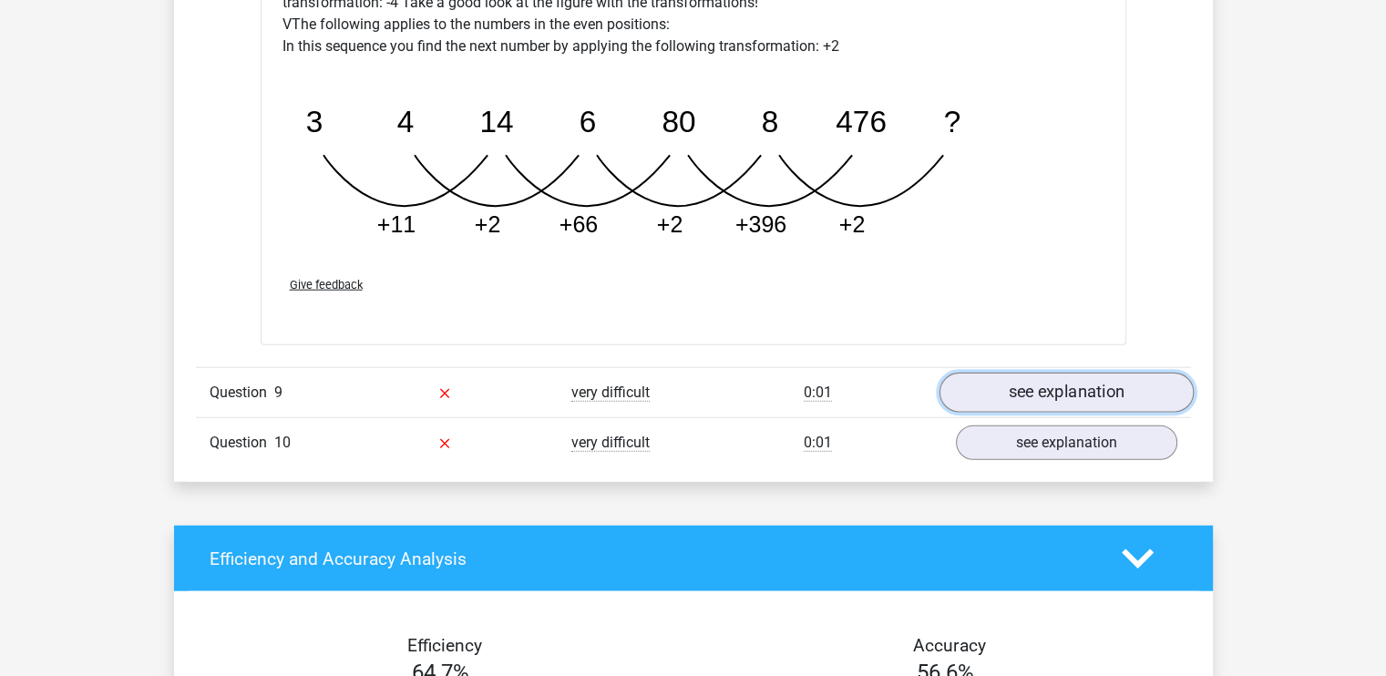  What do you see at coordinates (496, 122) in the screenshot?
I see `tspan: 14` at bounding box center [496, 122].